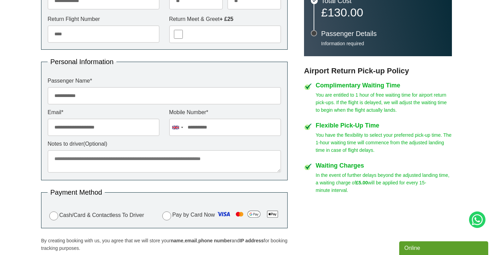 The height and width of the screenshot is (255, 493). Describe the element at coordinates (362, 183) in the screenshot. I see `strong: £5.00` at that location.